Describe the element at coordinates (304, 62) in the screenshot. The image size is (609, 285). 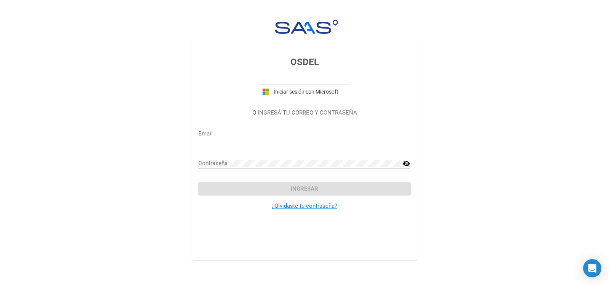
I see `h3: OSDEL` at that location.